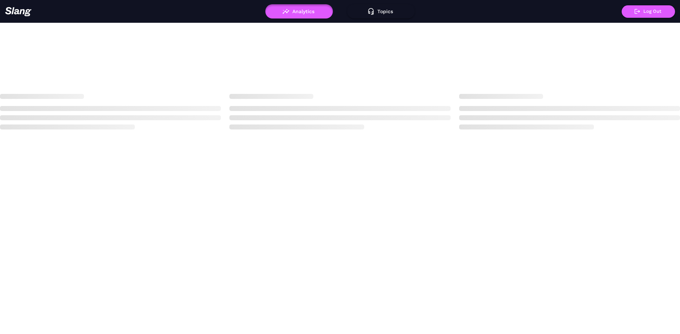 The height and width of the screenshot is (334, 680). I want to click on a: Topics, so click(381, 11).